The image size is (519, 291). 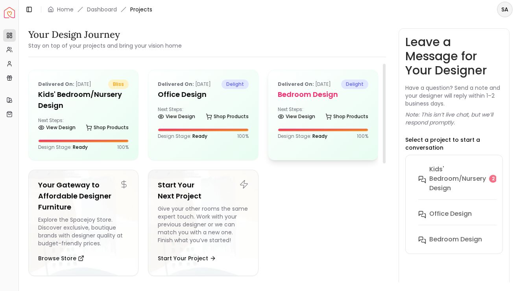 I want to click on button: SA, so click(x=505, y=9).